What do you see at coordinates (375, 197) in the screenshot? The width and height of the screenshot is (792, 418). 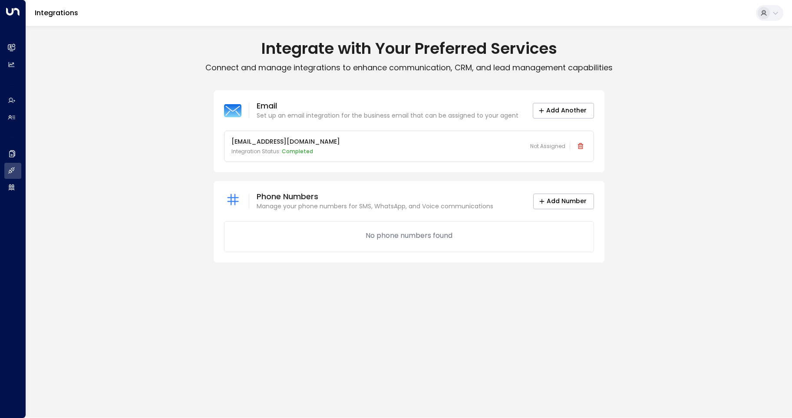 I see `p: Phone Numbers` at bounding box center [375, 197].